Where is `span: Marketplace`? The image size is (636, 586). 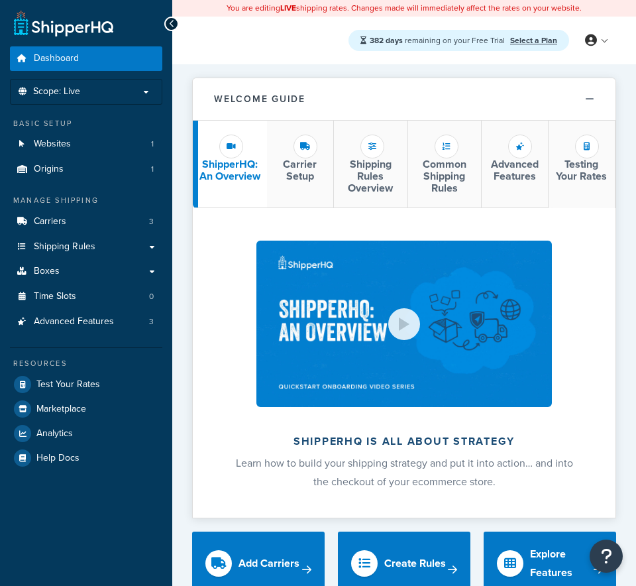 span: Marketplace is located at coordinates (61, 409).